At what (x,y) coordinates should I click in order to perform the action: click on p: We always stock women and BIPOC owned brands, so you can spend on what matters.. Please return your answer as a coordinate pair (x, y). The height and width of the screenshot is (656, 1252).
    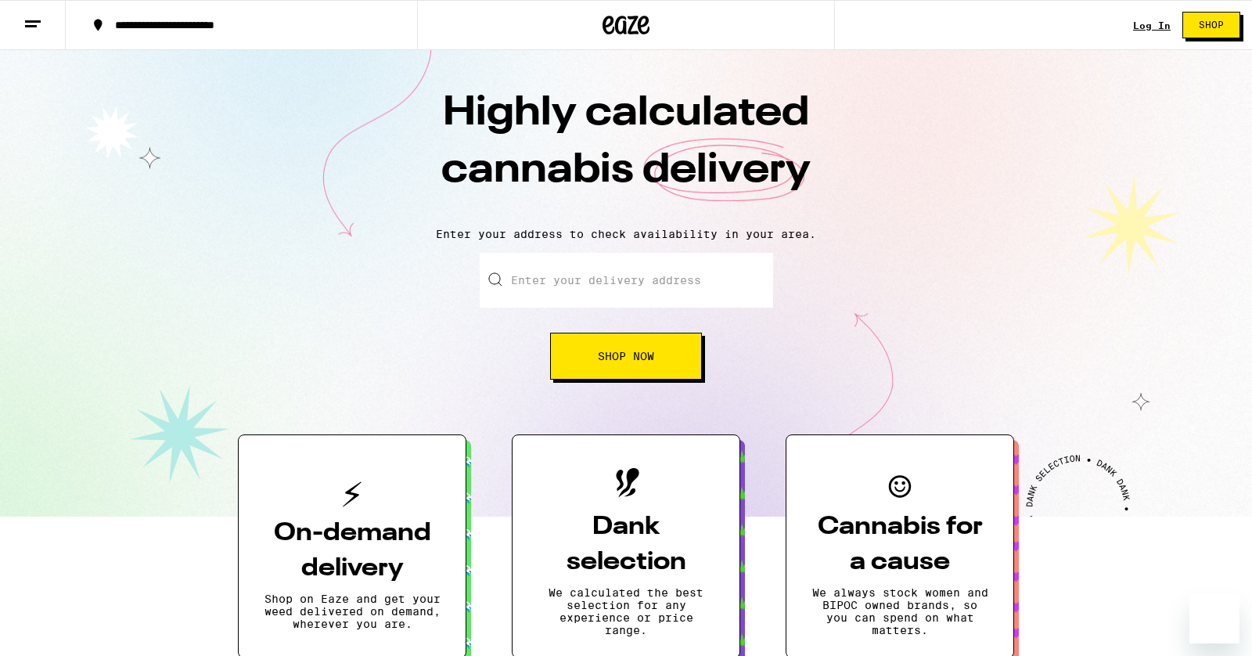
    Looking at the image, I should click on (900, 611).